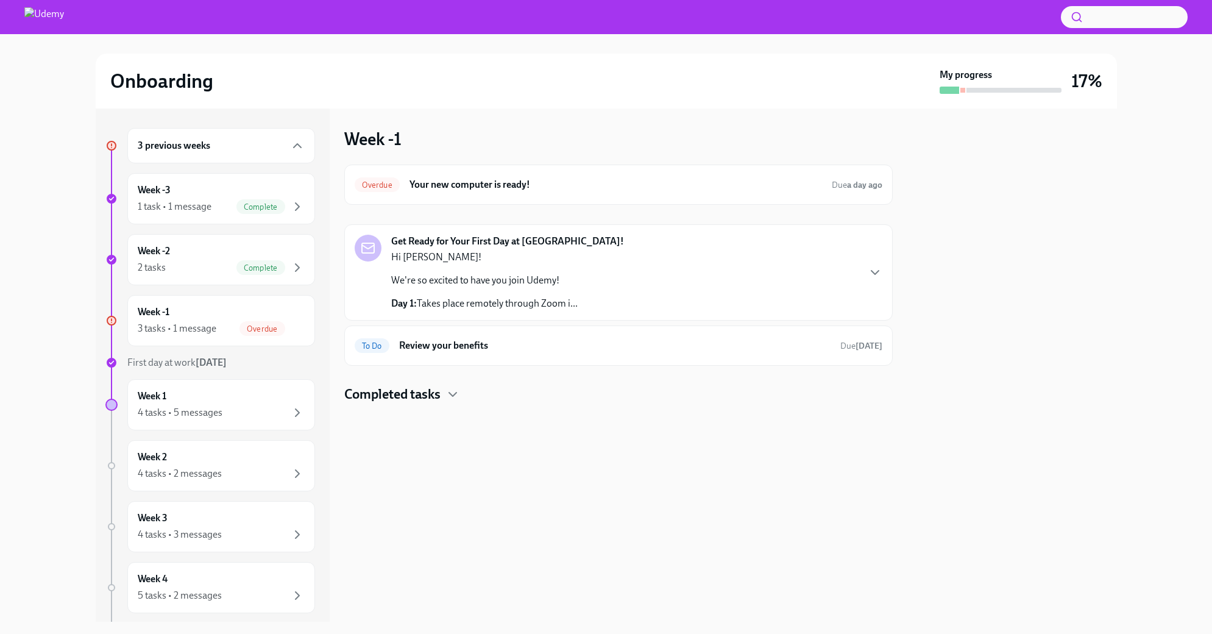  Describe the element at coordinates (180, 473) in the screenshot. I see `div: 4 tasks • 2 messages` at that location.